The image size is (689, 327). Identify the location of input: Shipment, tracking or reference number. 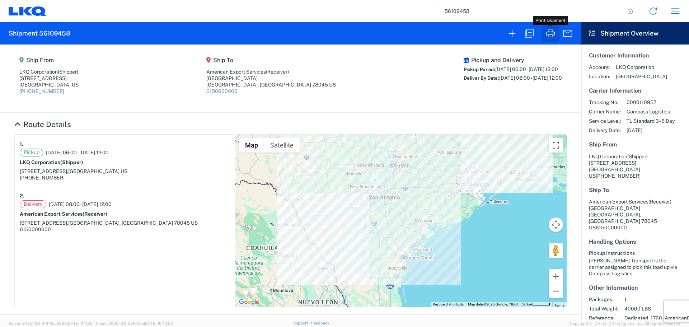
(532, 11).